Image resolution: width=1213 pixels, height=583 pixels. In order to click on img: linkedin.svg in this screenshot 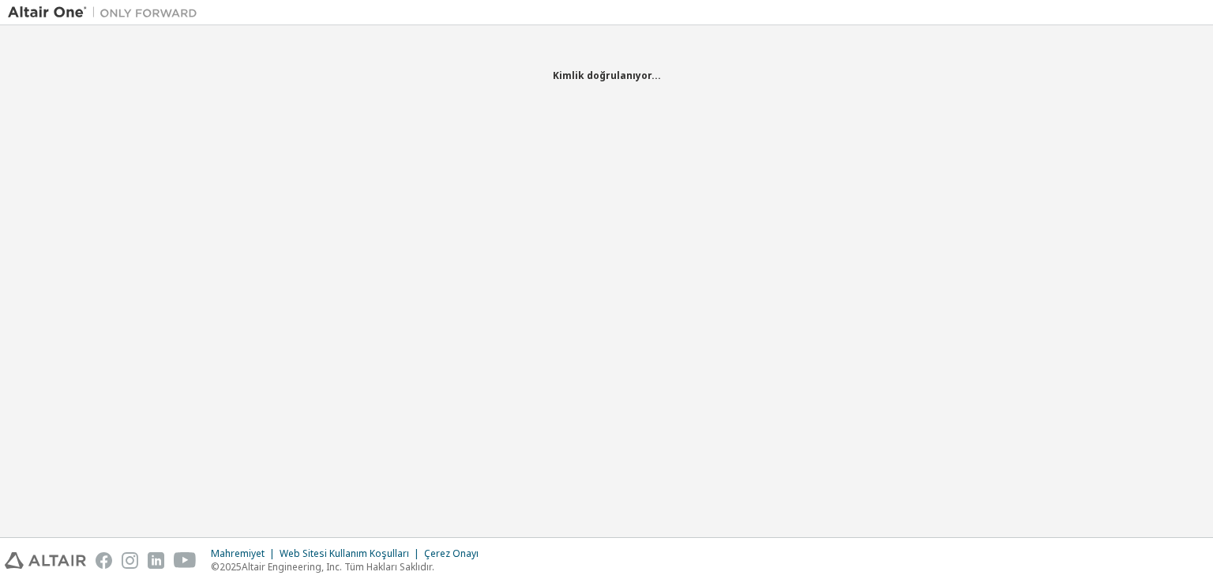, I will do `click(156, 560)`.